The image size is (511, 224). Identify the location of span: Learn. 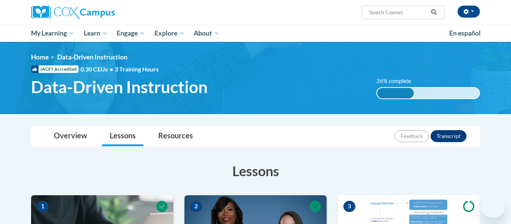
(95, 33).